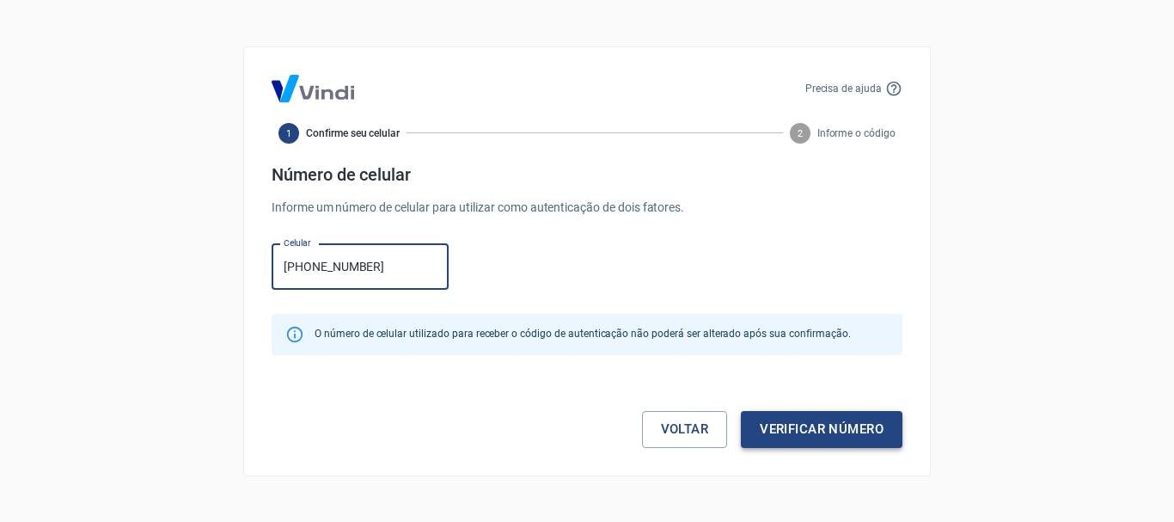 This screenshot has width=1174, height=522. What do you see at coordinates (587, 207) in the screenshot?
I see `p: Informe um número de celular para utilizar como autenticação de dois fatores.` at bounding box center [587, 207].